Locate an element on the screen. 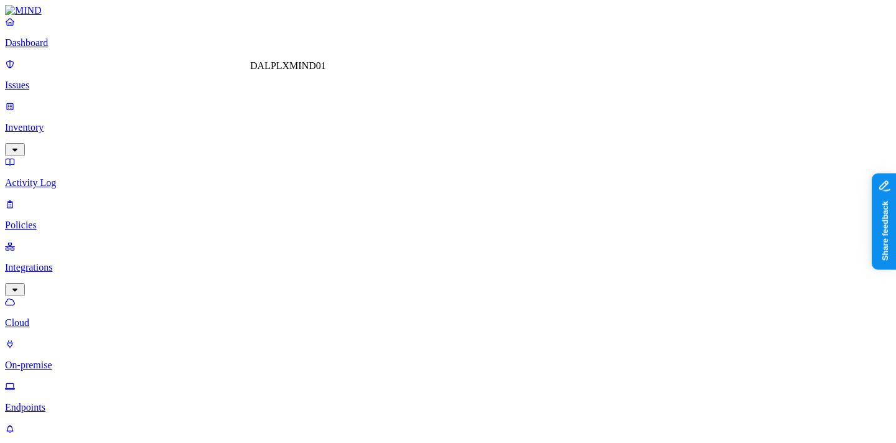 The height and width of the screenshot is (443, 896). p: Endpoints is located at coordinates (448, 407).